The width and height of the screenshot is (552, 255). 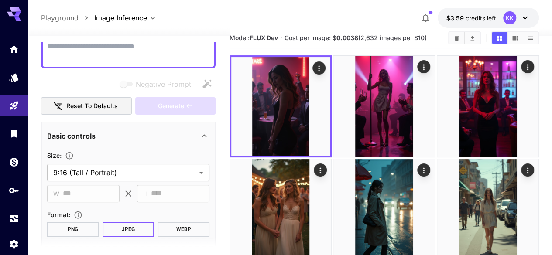 What do you see at coordinates (254, 38) in the screenshot?
I see `span: Model:` at bounding box center [254, 38].